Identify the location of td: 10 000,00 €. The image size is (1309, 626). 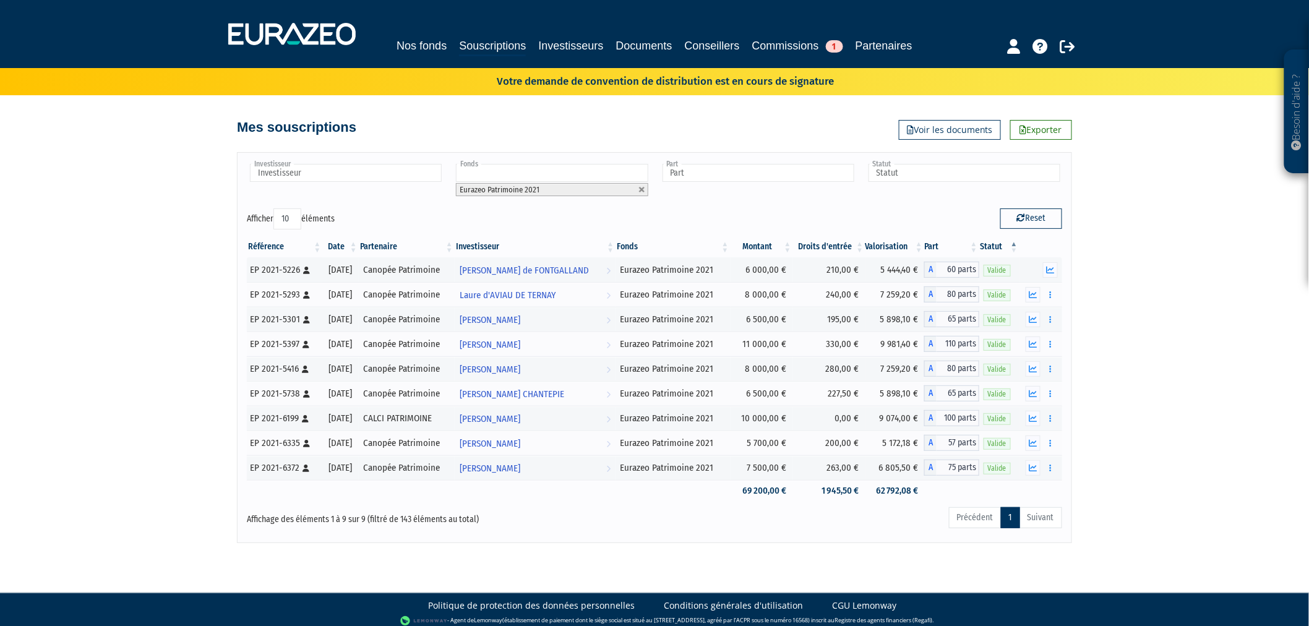
(761, 418).